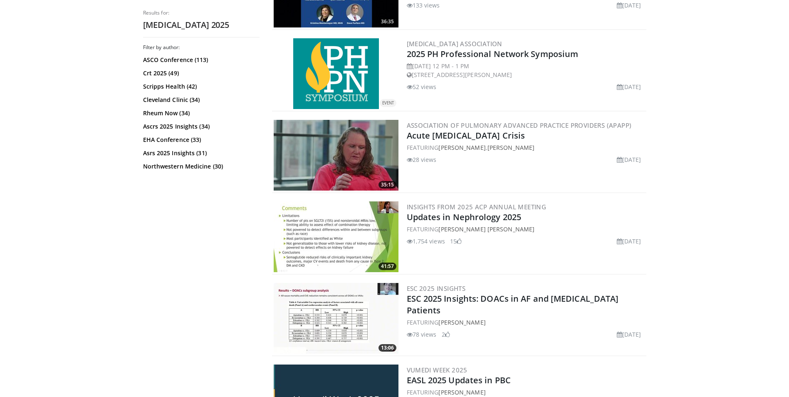  What do you see at coordinates (422, 334) in the screenshot?
I see `li: 78 views` at bounding box center [422, 334].